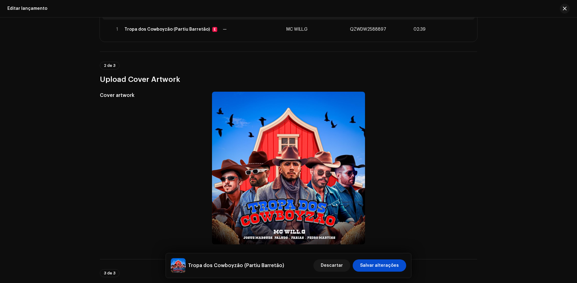 The height and width of the screenshot is (283, 577). I want to click on div: E, so click(215, 29).